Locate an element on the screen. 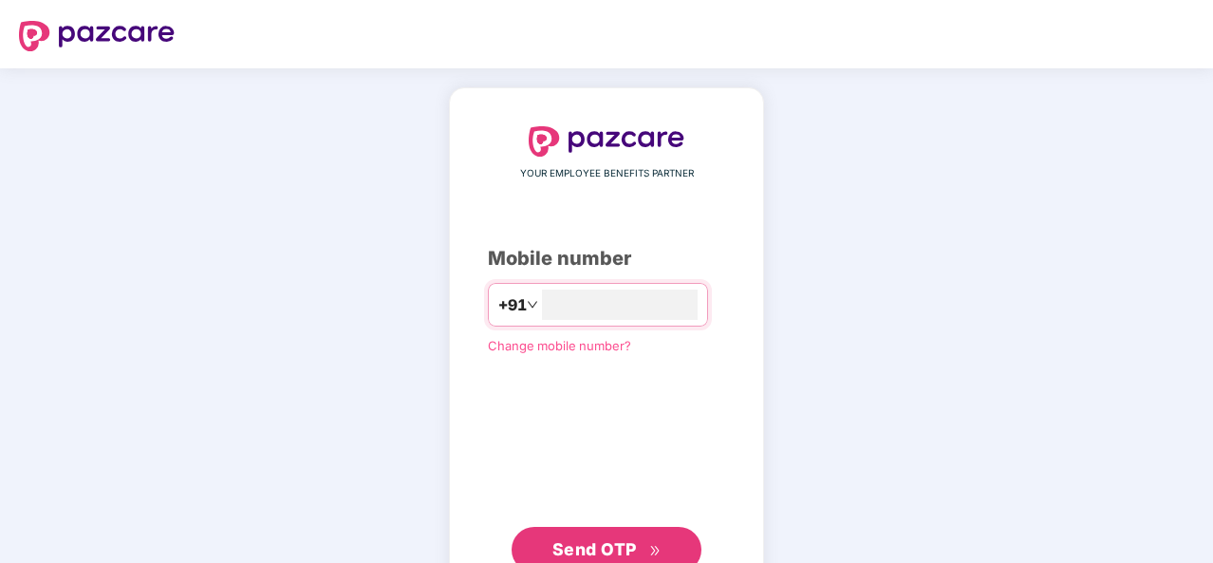 This screenshot has height=563, width=1213. div: Mobile number is located at coordinates (607, 258).